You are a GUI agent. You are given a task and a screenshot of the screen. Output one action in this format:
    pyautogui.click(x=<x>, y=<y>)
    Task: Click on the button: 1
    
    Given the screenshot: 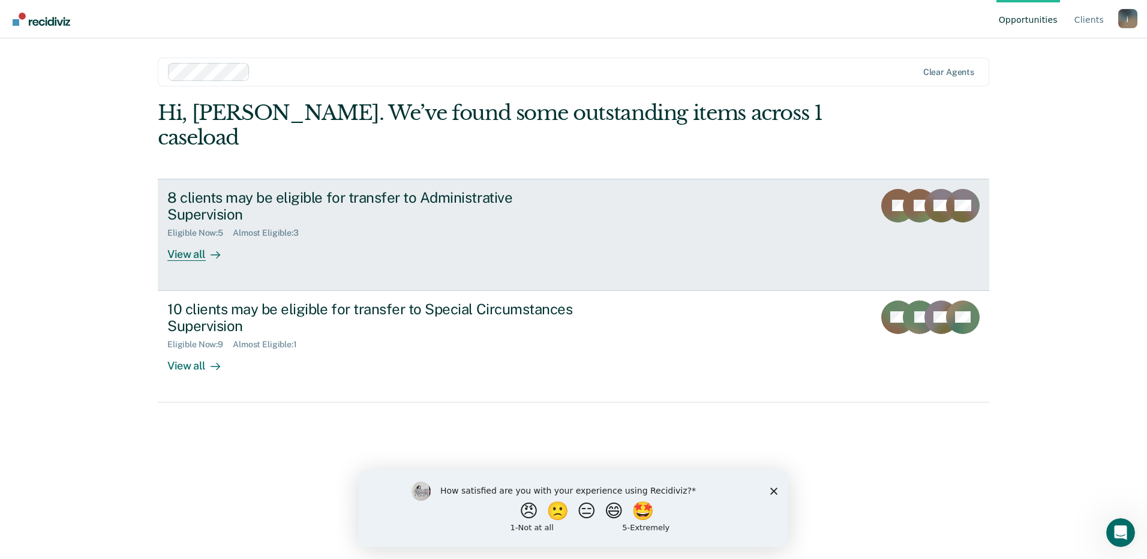 What is the action you would take?
    pyautogui.click(x=171, y=41)
    